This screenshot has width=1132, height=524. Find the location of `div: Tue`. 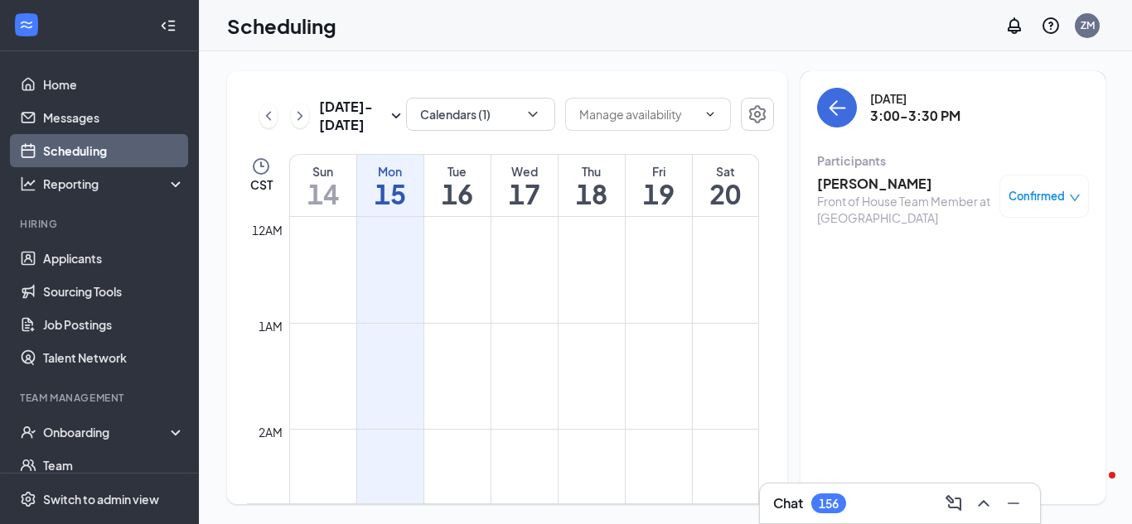

div: Tue is located at coordinates (457, 172).